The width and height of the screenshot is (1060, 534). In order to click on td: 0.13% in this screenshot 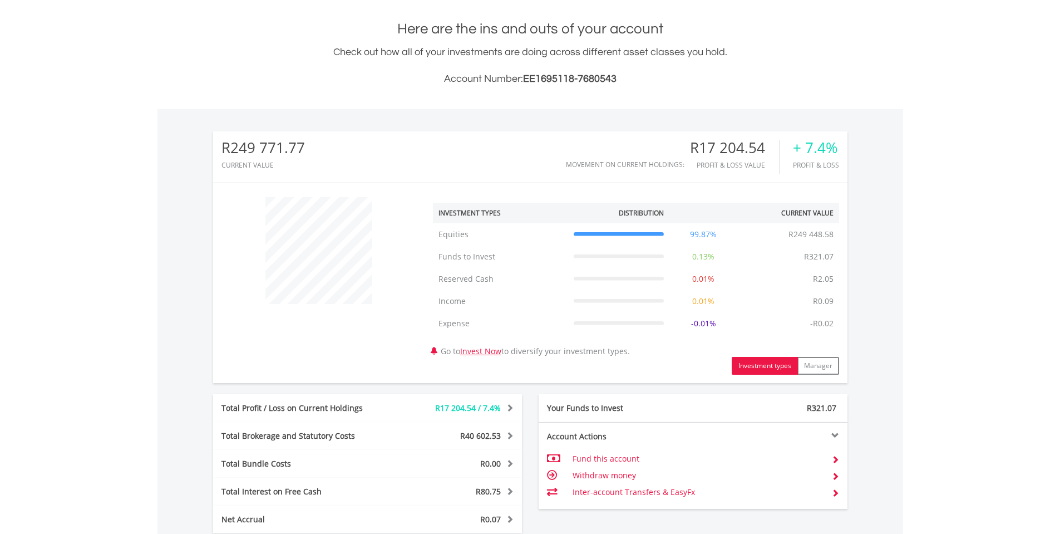, I will do `click(703, 257)`.